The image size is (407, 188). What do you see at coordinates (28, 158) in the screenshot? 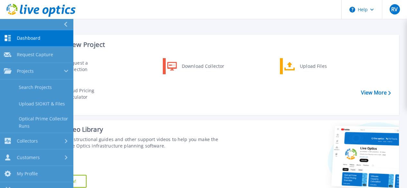
I see `span: Customers` at bounding box center [28, 158].